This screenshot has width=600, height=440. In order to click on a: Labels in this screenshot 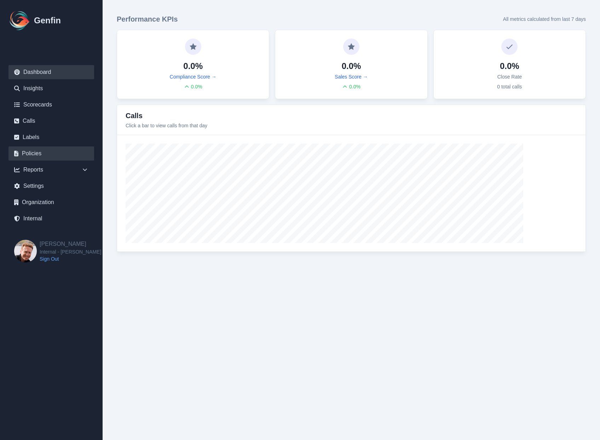, I will do `click(51, 137)`.